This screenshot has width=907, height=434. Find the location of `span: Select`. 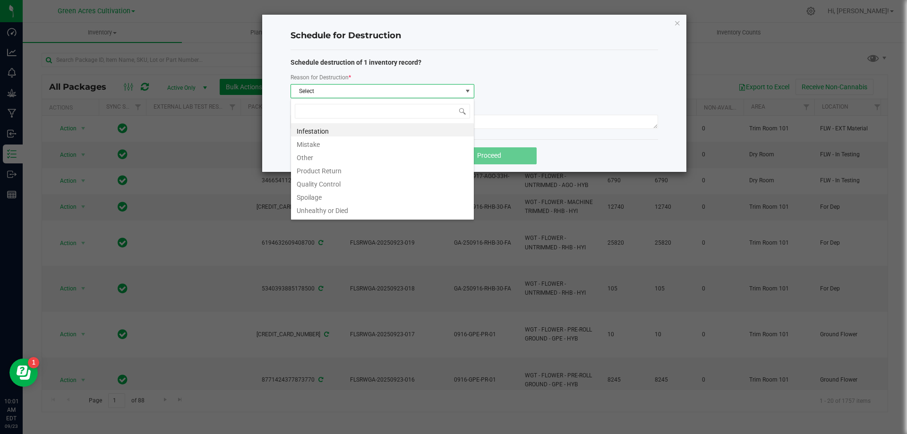

span: Select is located at coordinates (377, 91).